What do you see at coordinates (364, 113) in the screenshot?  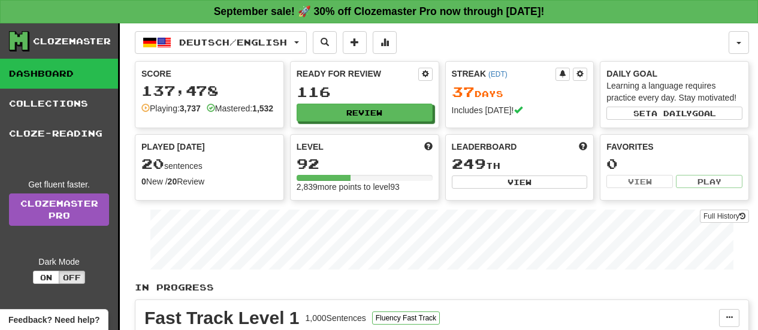 I see `button: Review` at bounding box center [364, 113].